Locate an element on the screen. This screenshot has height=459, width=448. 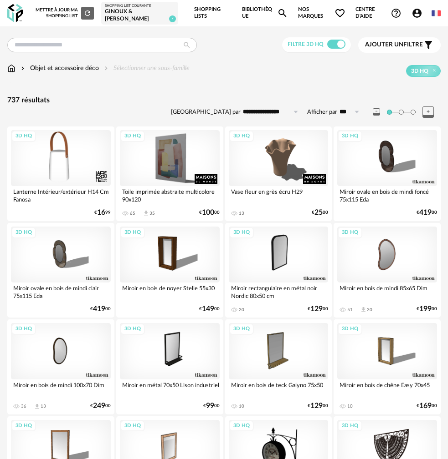
a: 3D HQ Miroir rectangulaire en métal noir Nordic 80x50 cm 20 €12900 is located at coordinates (278, 270).